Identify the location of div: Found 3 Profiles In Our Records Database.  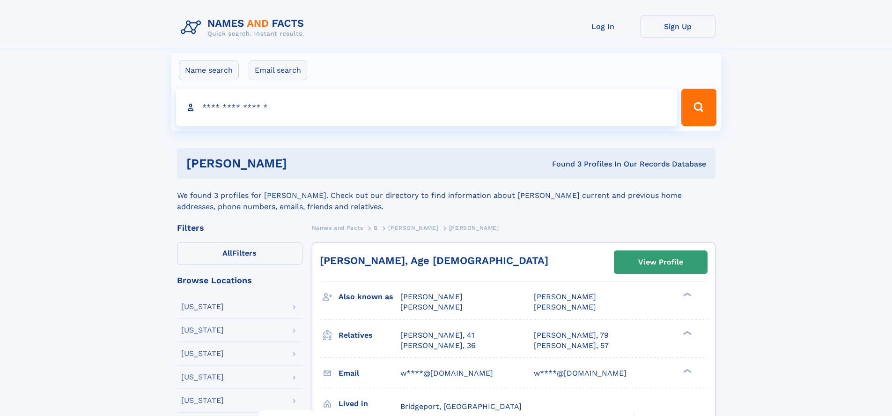
(563, 164).